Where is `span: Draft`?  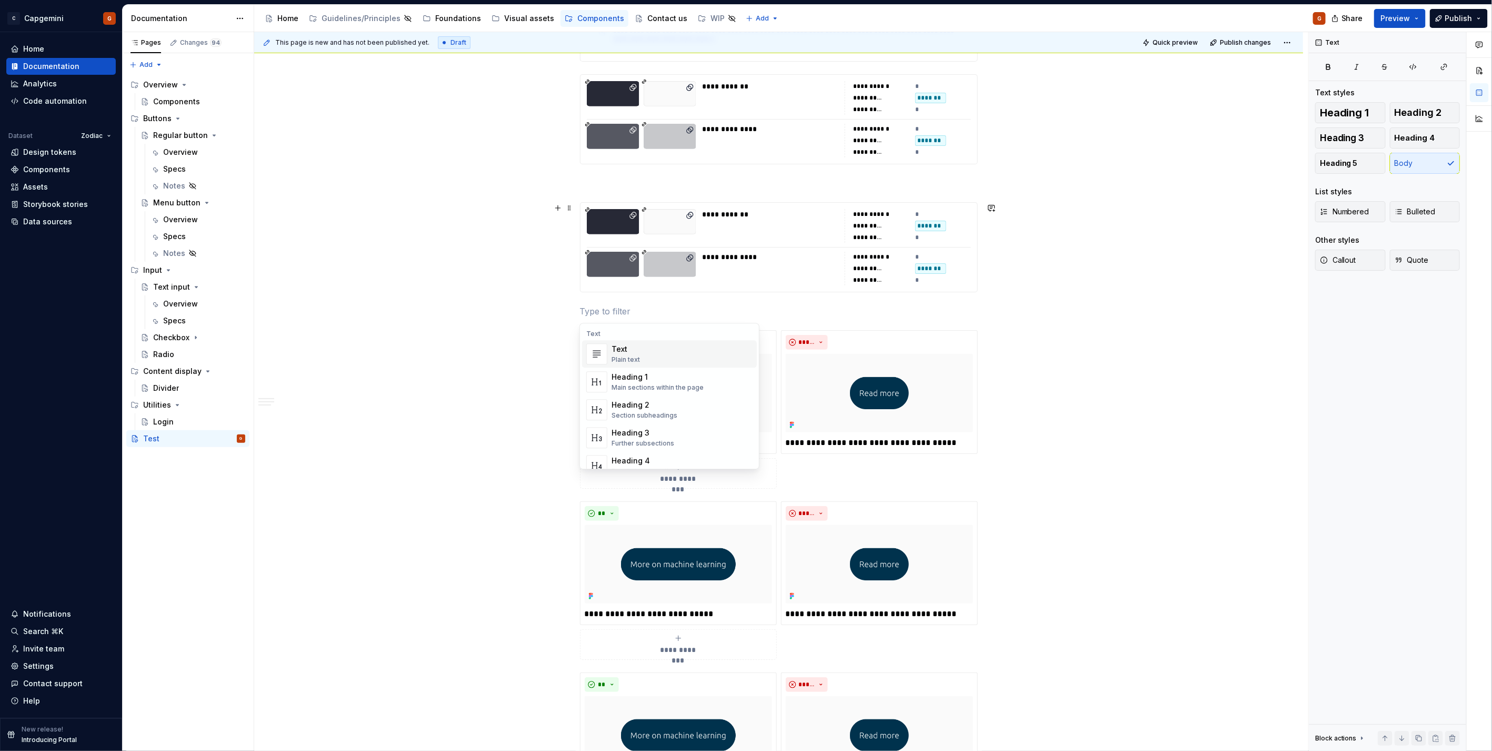 span: Draft is located at coordinates (458, 43).